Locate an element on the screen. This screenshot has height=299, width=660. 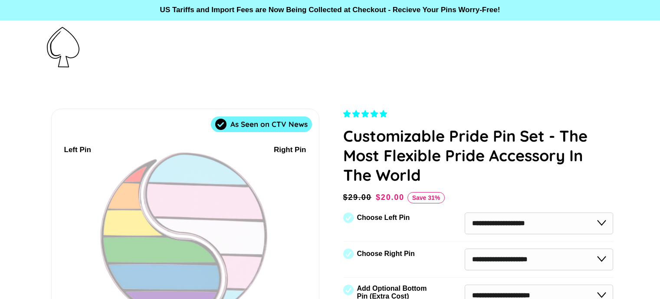
label: Choose Left Pin is located at coordinates (384, 217).